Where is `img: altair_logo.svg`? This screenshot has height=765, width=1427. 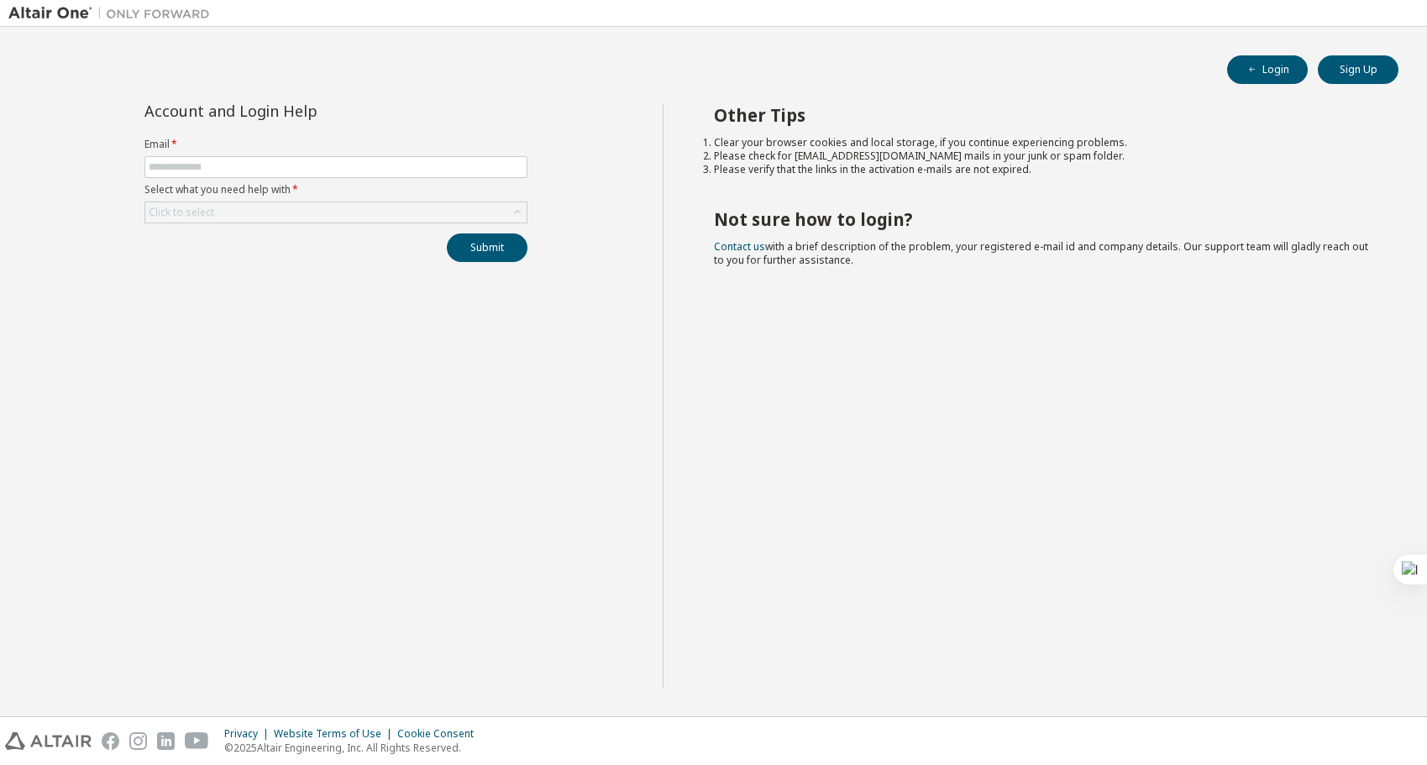
img: altair_logo.svg is located at coordinates (48, 741).